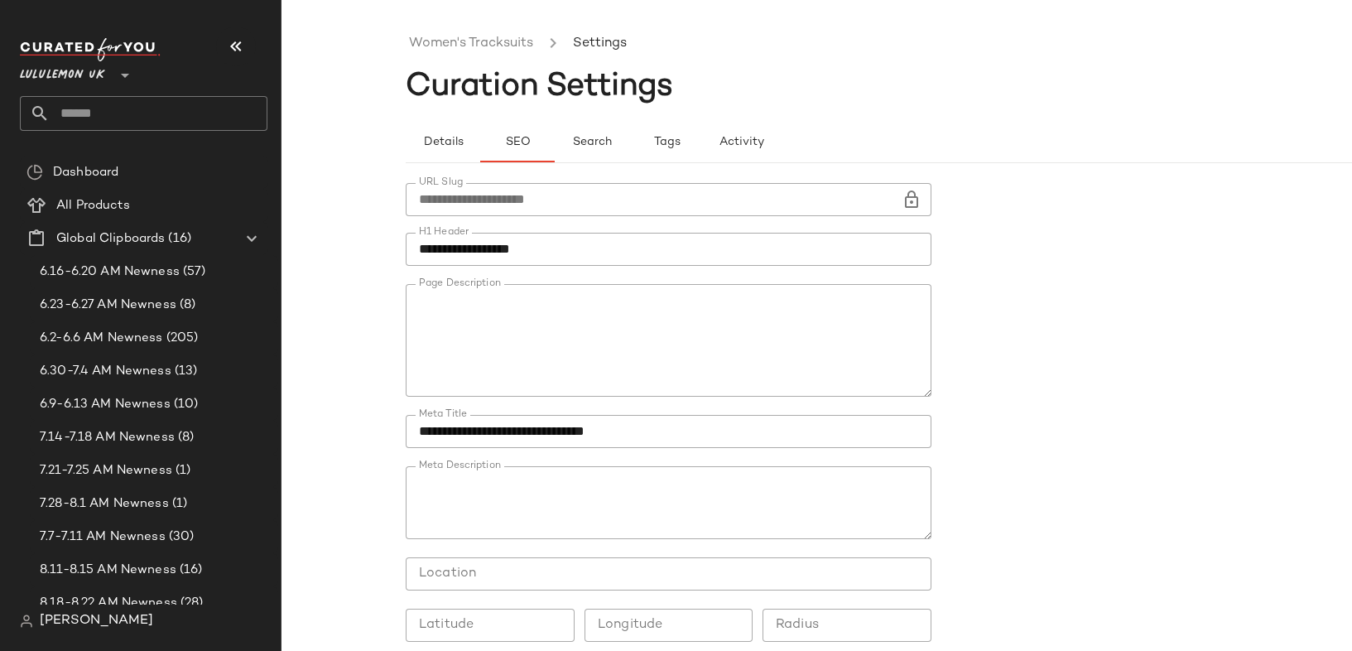  What do you see at coordinates (190, 603) in the screenshot?
I see `span: (28)` at bounding box center [190, 603].